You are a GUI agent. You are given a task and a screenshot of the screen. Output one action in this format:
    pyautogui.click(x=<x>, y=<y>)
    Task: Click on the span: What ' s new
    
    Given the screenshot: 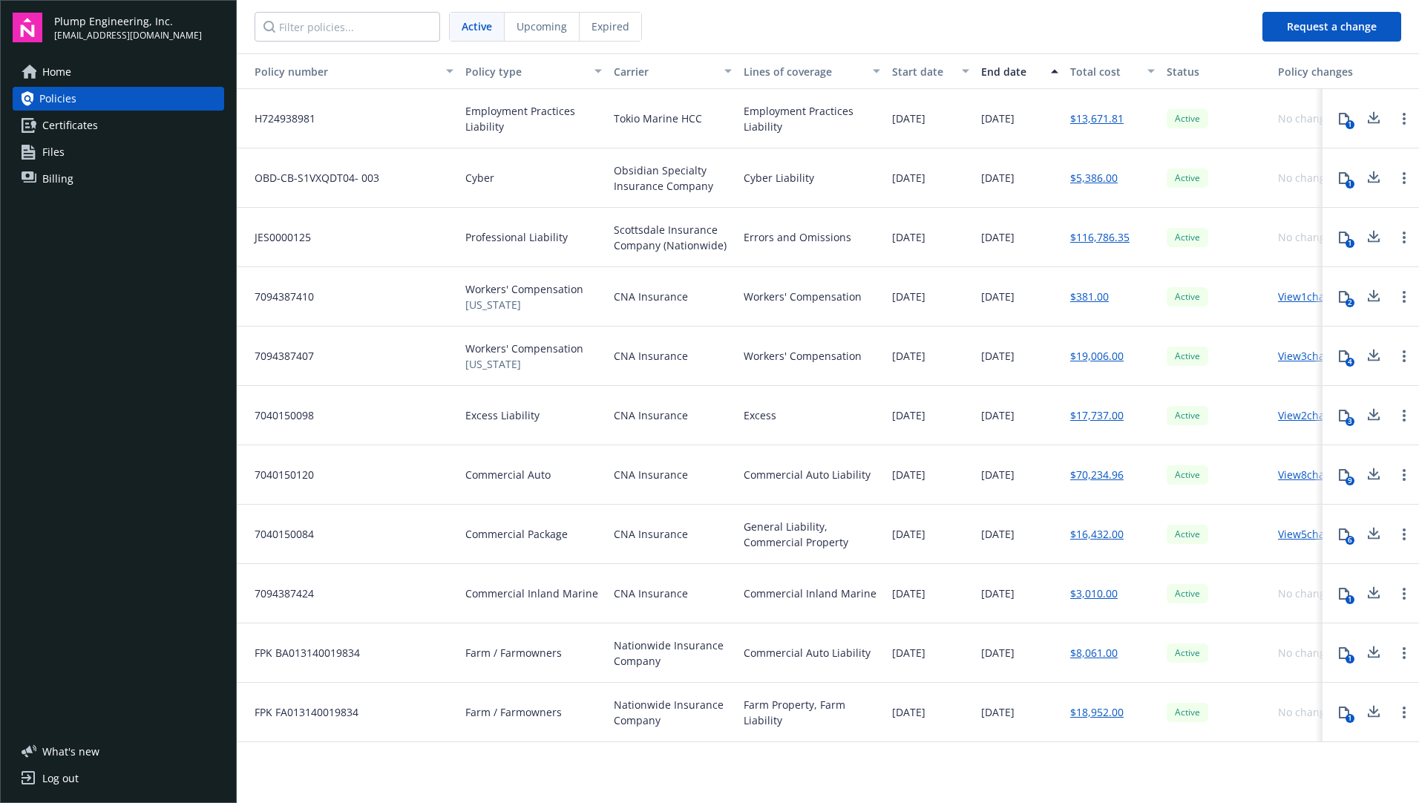 What is the action you would take?
    pyautogui.click(x=71, y=751)
    